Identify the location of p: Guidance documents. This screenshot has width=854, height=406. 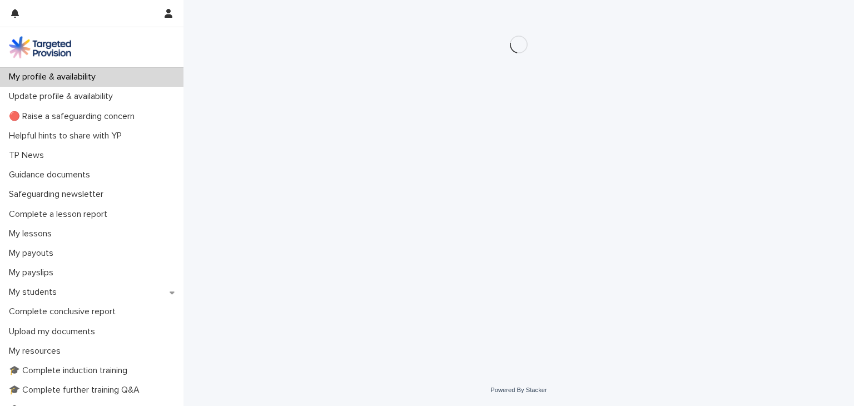
(52, 175).